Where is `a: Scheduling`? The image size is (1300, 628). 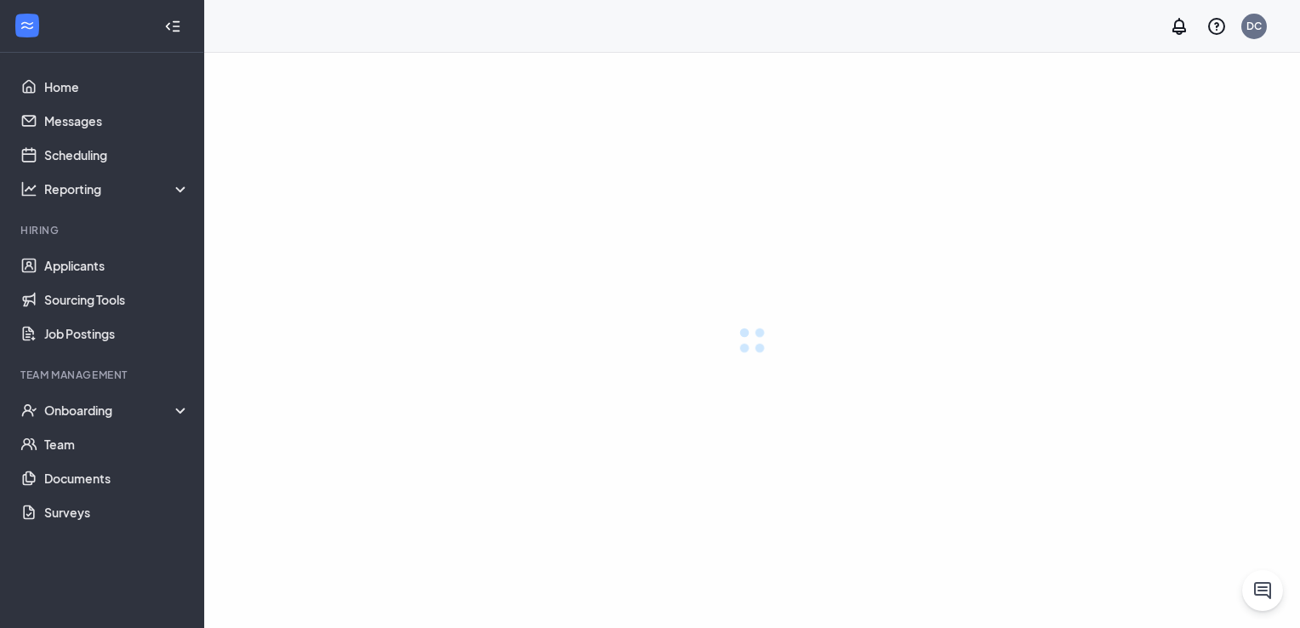
a: Scheduling is located at coordinates (117, 155).